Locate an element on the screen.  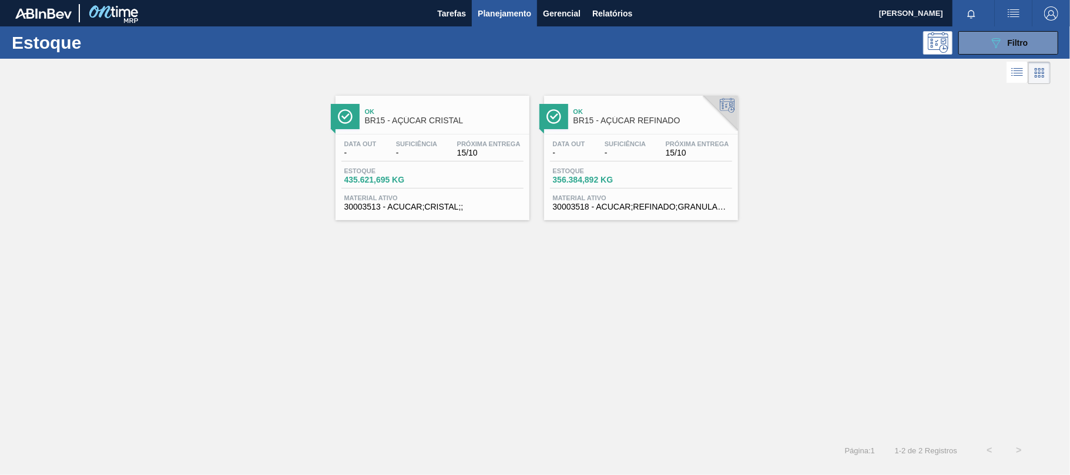
span: Gerencial is located at coordinates (562, 14).